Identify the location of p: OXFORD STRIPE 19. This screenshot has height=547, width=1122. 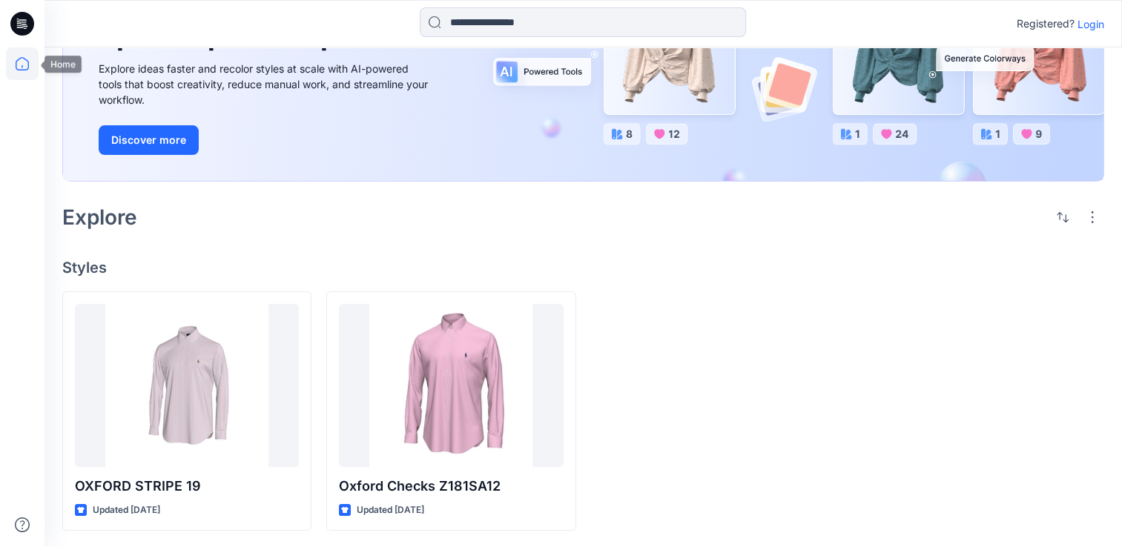
(187, 486).